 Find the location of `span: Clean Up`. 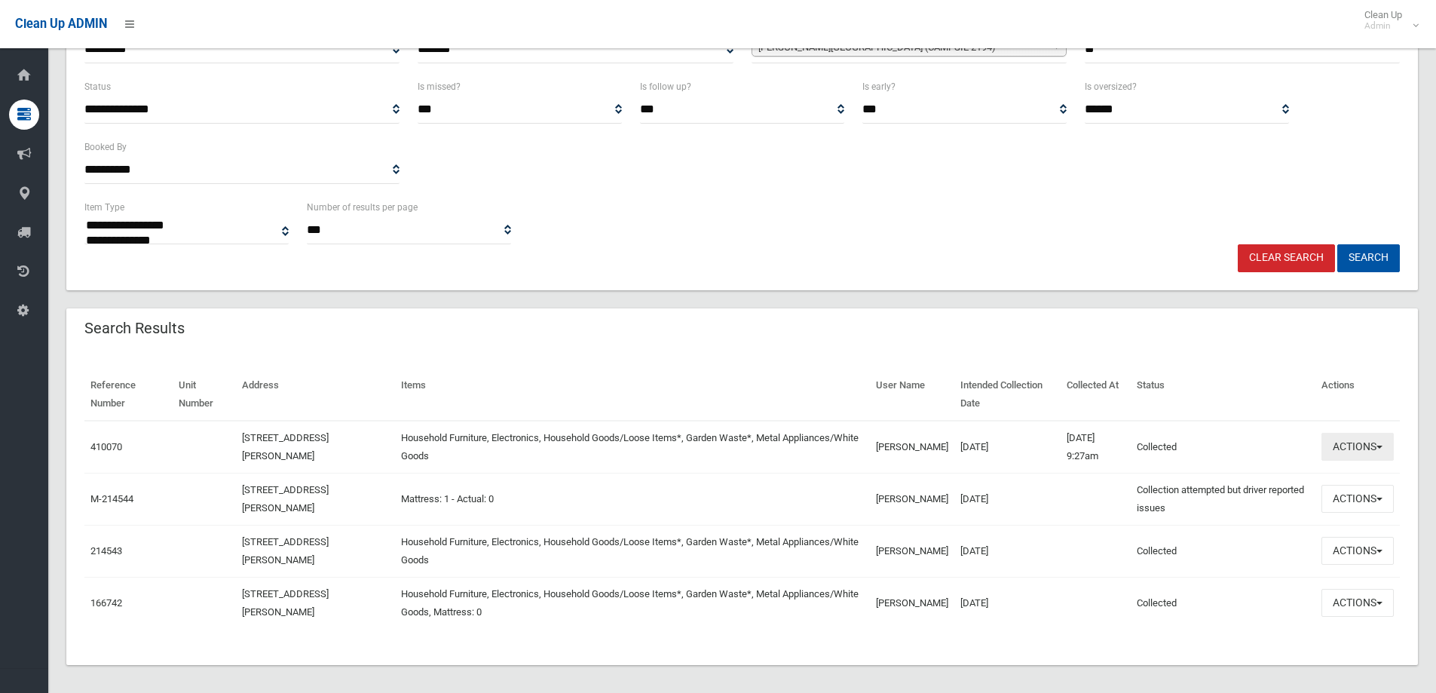

span: Clean Up is located at coordinates (1387, 20).